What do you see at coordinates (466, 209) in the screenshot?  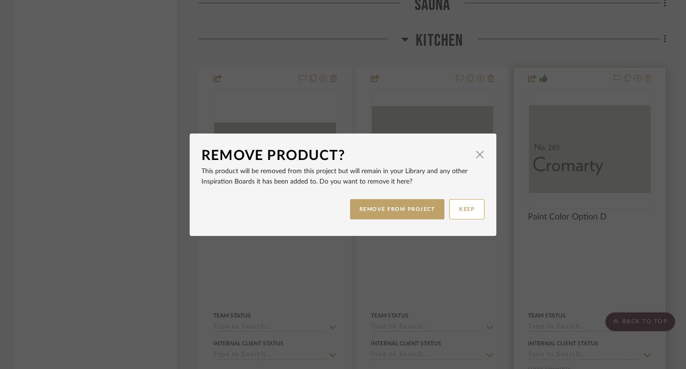 I see `button: KEEP` at bounding box center [466, 209].